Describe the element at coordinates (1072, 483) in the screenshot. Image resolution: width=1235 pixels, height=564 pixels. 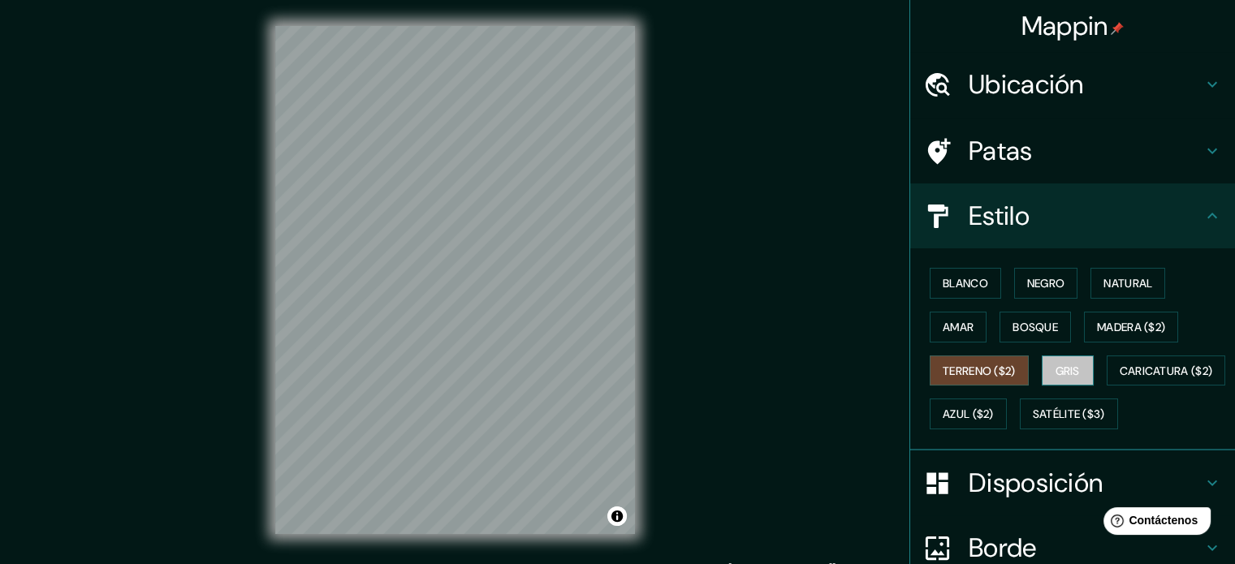
I see `div: Disposición` at that location.